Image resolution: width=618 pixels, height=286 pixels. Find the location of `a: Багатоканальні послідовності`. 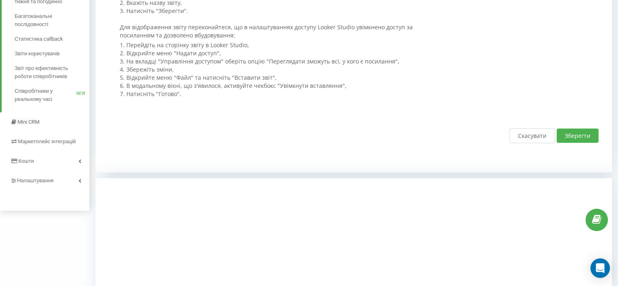

a: Багатоканальні послідовності is located at coordinates (52, 20).